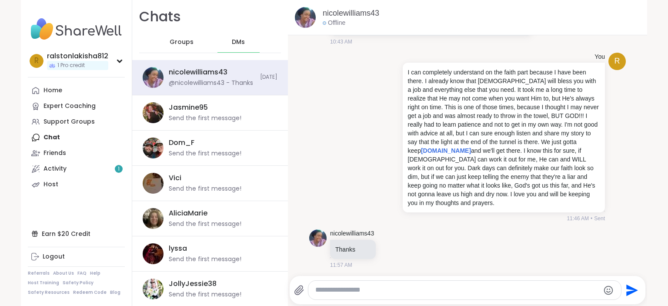  Describe the element at coordinates (76, 122) in the screenshot. I see `a: Support Groups` at that location.